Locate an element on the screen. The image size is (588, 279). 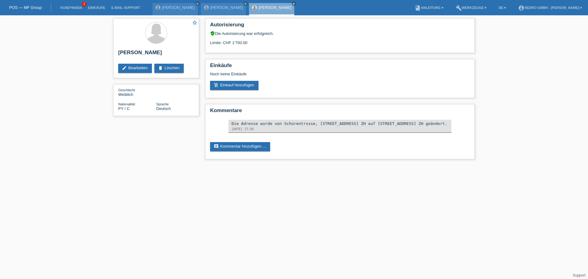
i: build is located at coordinates (459, 8).